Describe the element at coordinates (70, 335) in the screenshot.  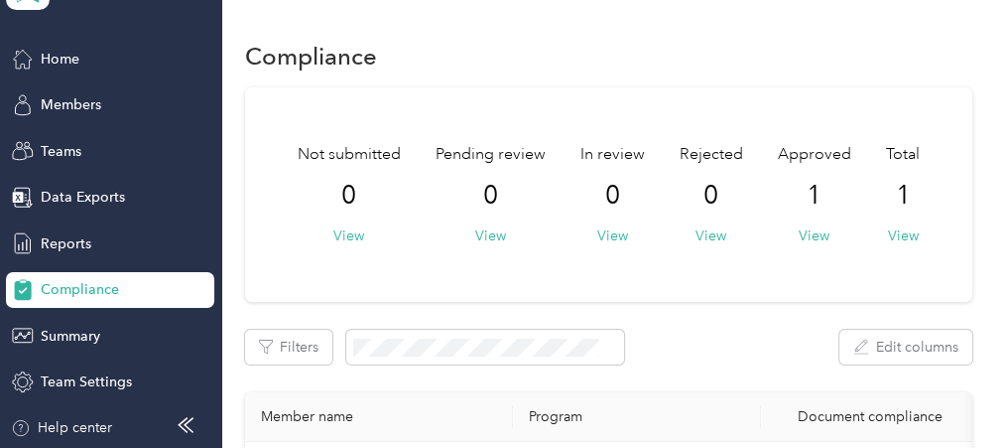
I see `span: Summary` at that location.